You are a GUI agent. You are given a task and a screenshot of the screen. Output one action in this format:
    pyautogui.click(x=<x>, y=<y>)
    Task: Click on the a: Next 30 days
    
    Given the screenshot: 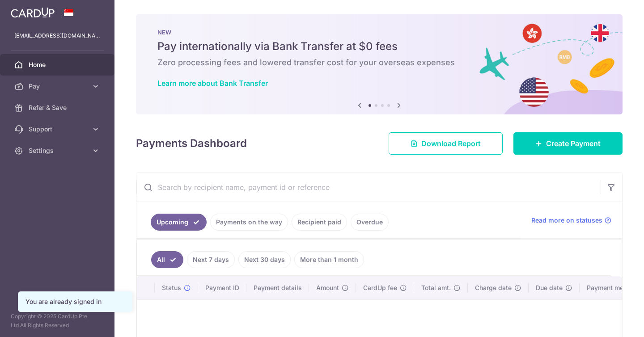 What is the action you would take?
    pyautogui.click(x=264, y=260)
    